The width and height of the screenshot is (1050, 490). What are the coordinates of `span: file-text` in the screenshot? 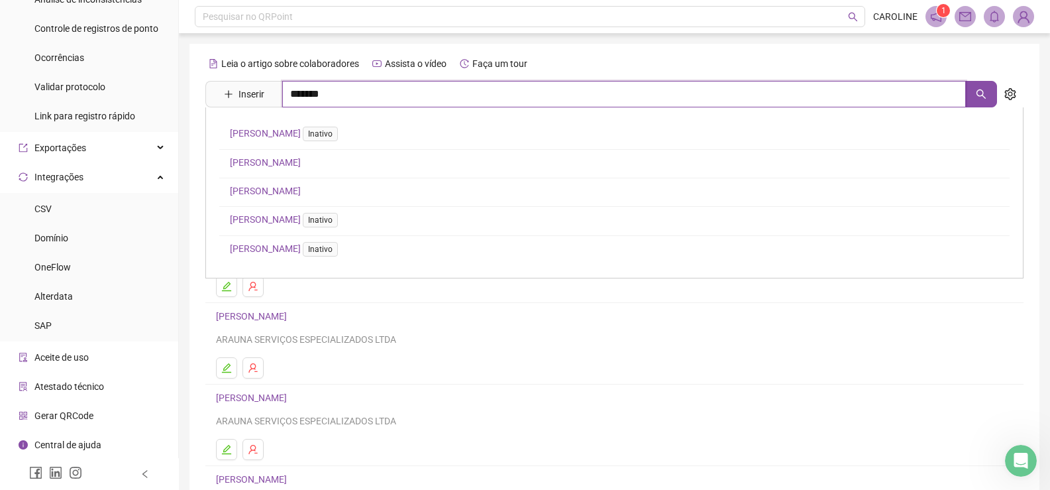 It's located at (213, 64).